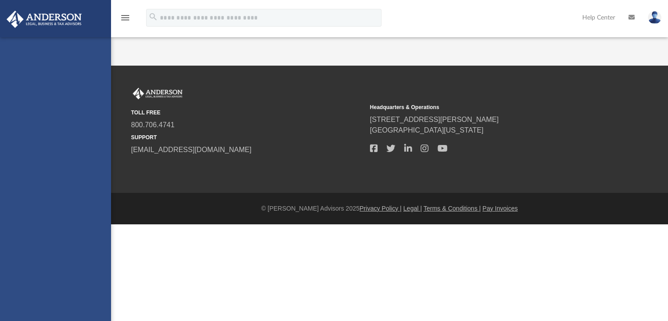 Image resolution: width=668 pixels, height=321 pixels. Describe the element at coordinates (247, 113) in the screenshot. I see `small: TOLL FREE` at that location.